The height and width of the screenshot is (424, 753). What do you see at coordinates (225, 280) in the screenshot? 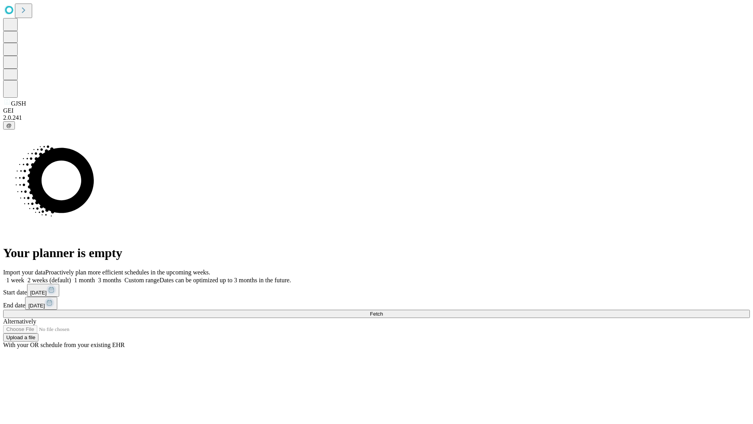
I see `span: Dates can be optimized up to 3 months in the future.` at bounding box center [225, 280].